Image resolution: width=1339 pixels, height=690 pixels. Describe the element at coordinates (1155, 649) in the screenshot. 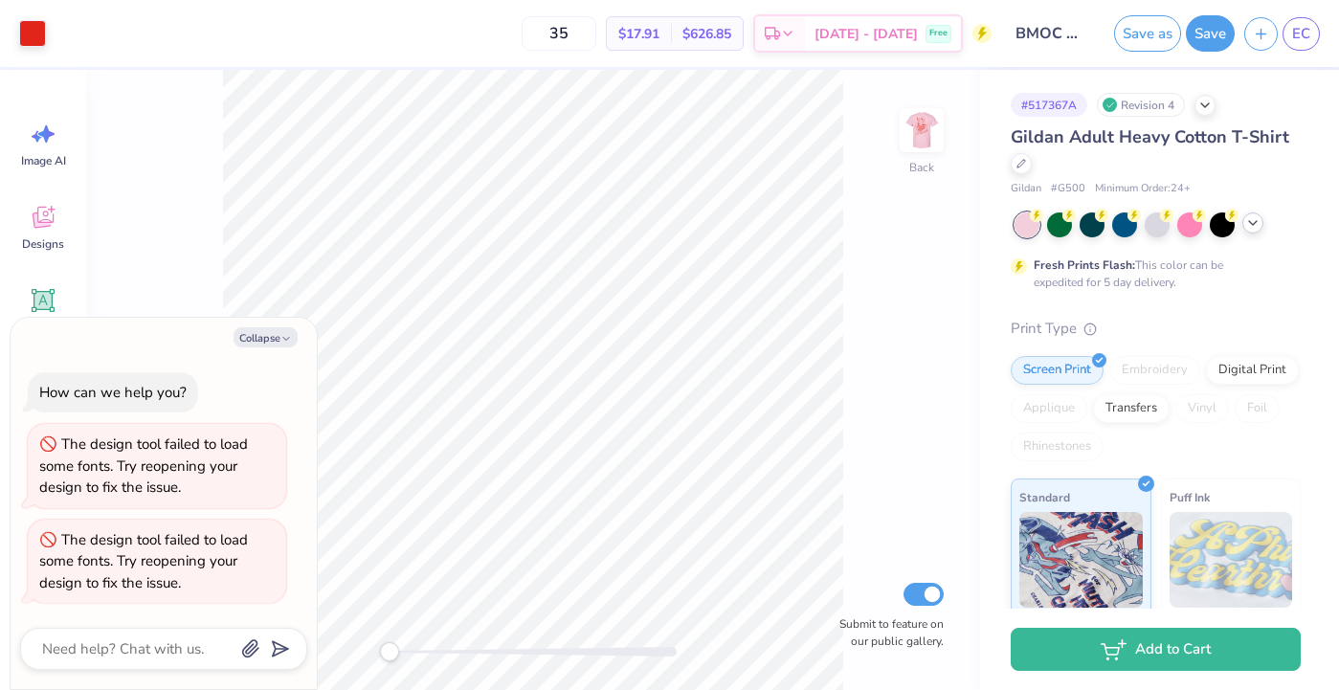

I see `button: Add to Cart` at that location.